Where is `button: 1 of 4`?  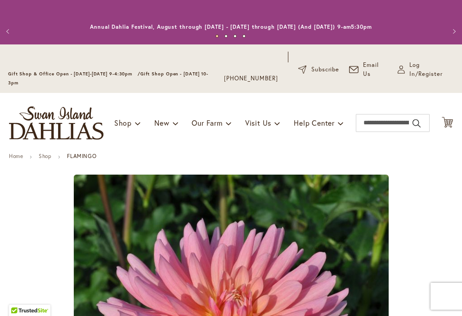
button: 1 of 4 is located at coordinates (217, 36).